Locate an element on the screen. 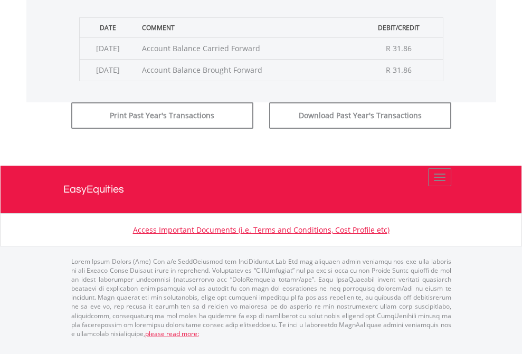 Image resolution: width=522 pixels, height=354 pixels. th: Comment is located at coordinates (246, 27).